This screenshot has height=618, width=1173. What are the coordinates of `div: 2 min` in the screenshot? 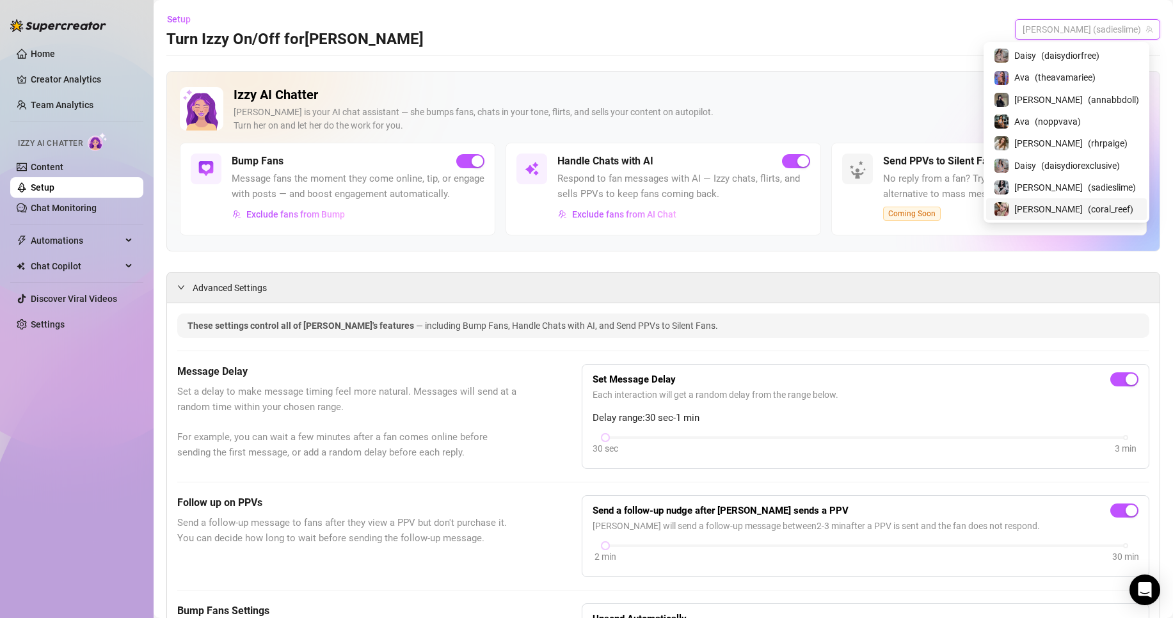 It's located at (605, 557).